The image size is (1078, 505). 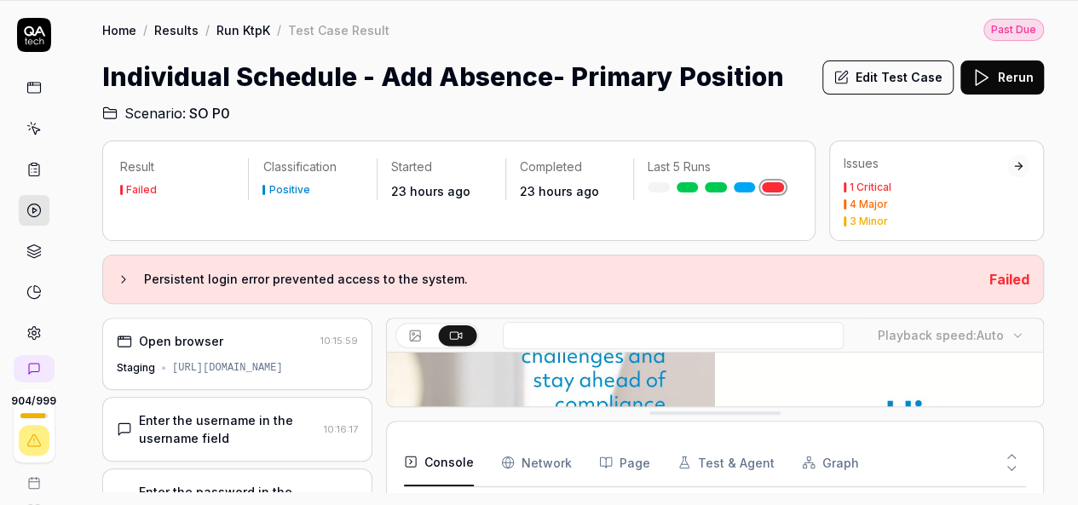 What do you see at coordinates (313, 167) in the screenshot?
I see `p: Classification` at bounding box center [313, 167].